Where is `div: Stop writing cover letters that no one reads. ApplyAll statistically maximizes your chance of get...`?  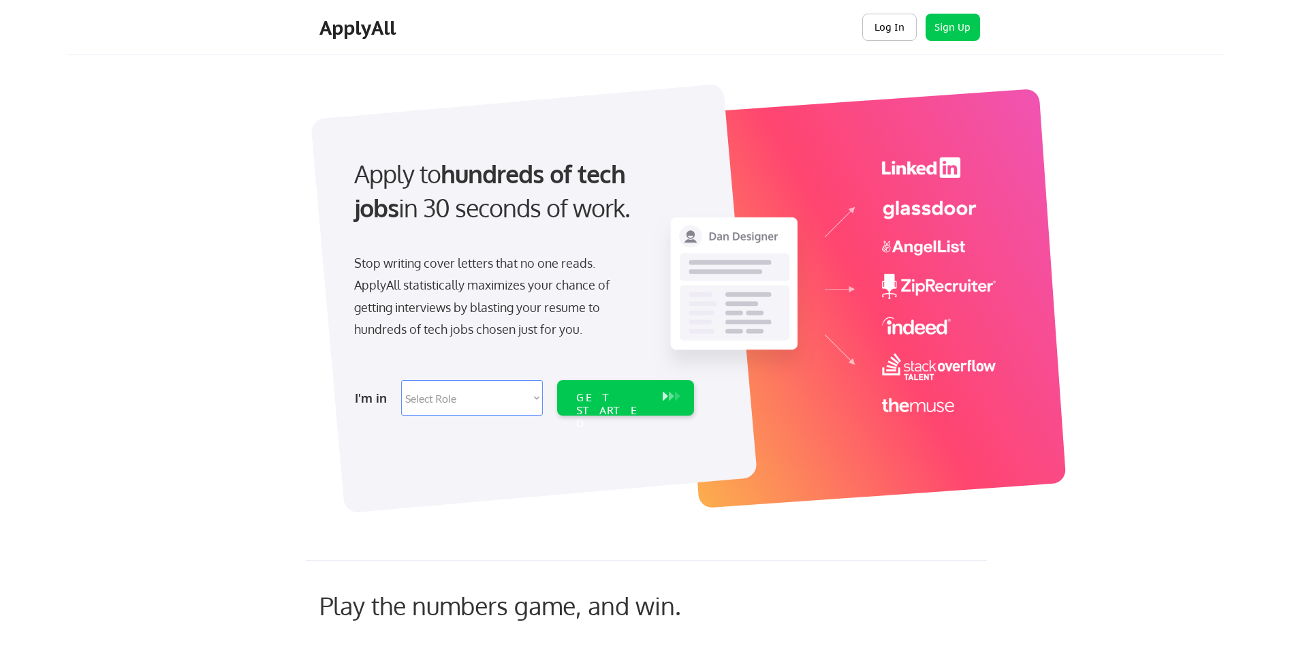
div: Stop writing cover letters that no one reads. ApplyAll statistically maximizes your chance of get... is located at coordinates (494, 296).